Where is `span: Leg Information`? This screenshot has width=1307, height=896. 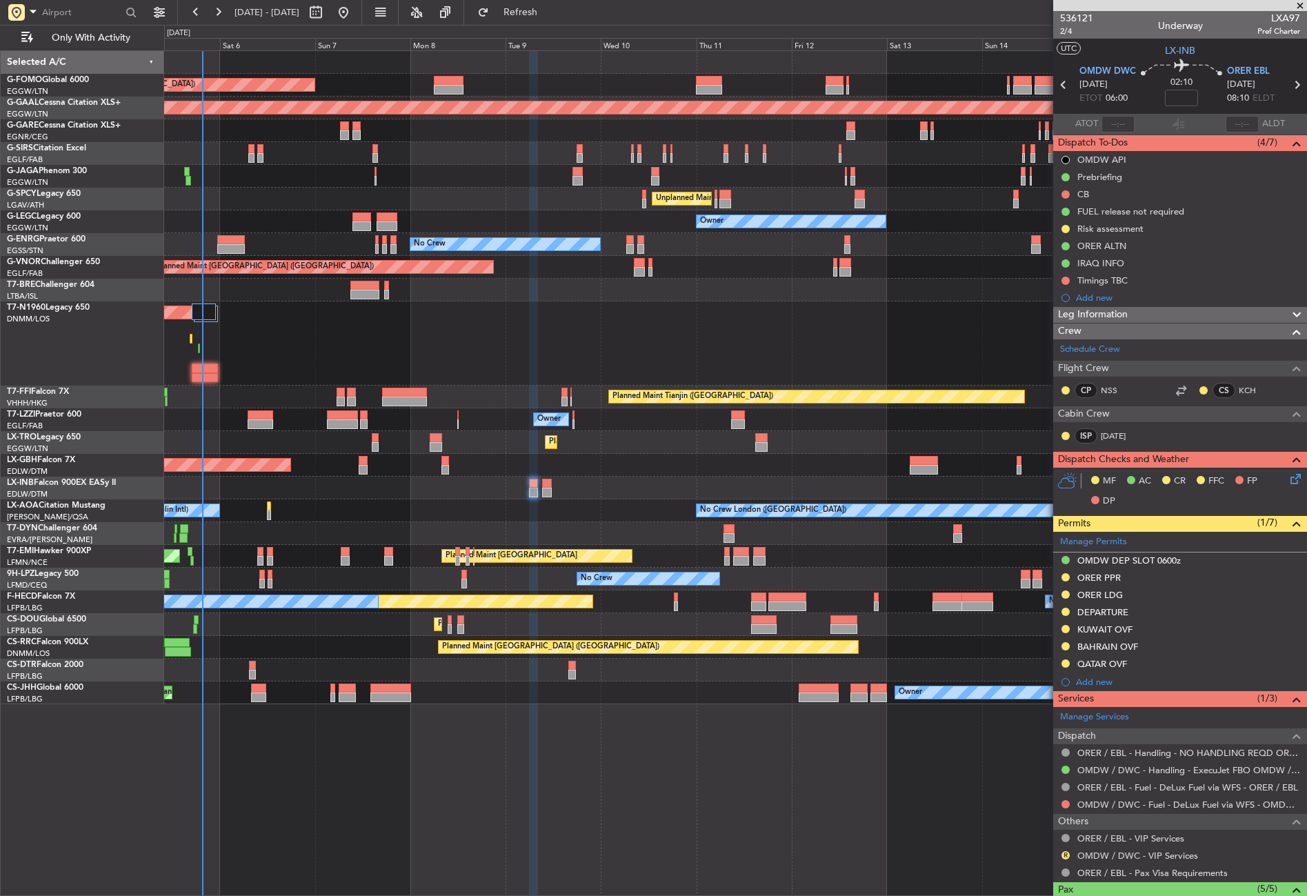
span: Leg Information is located at coordinates (1092, 314).